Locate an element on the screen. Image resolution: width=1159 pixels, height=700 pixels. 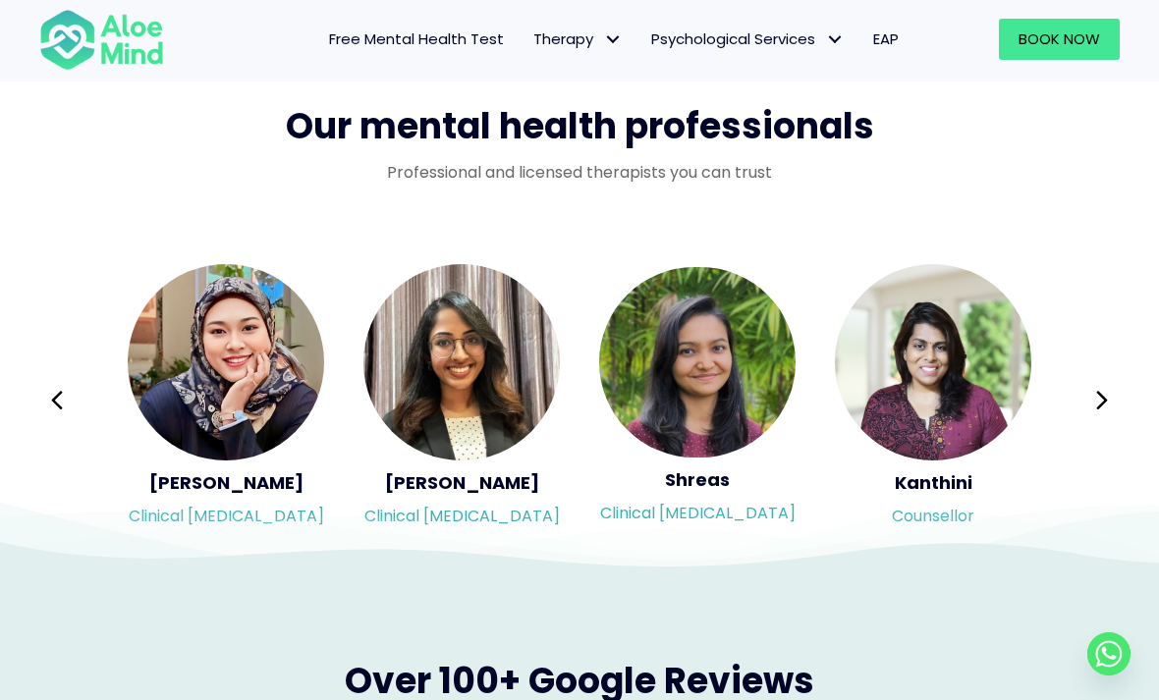
span: Book Now is located at coordinates (1059, 38).